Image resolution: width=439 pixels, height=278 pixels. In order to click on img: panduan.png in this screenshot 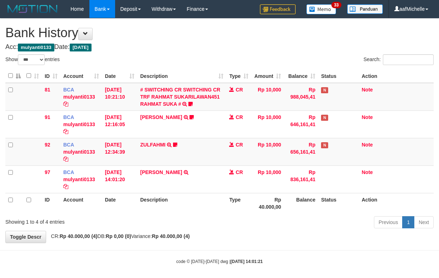, I will do `click(365, 9)`.